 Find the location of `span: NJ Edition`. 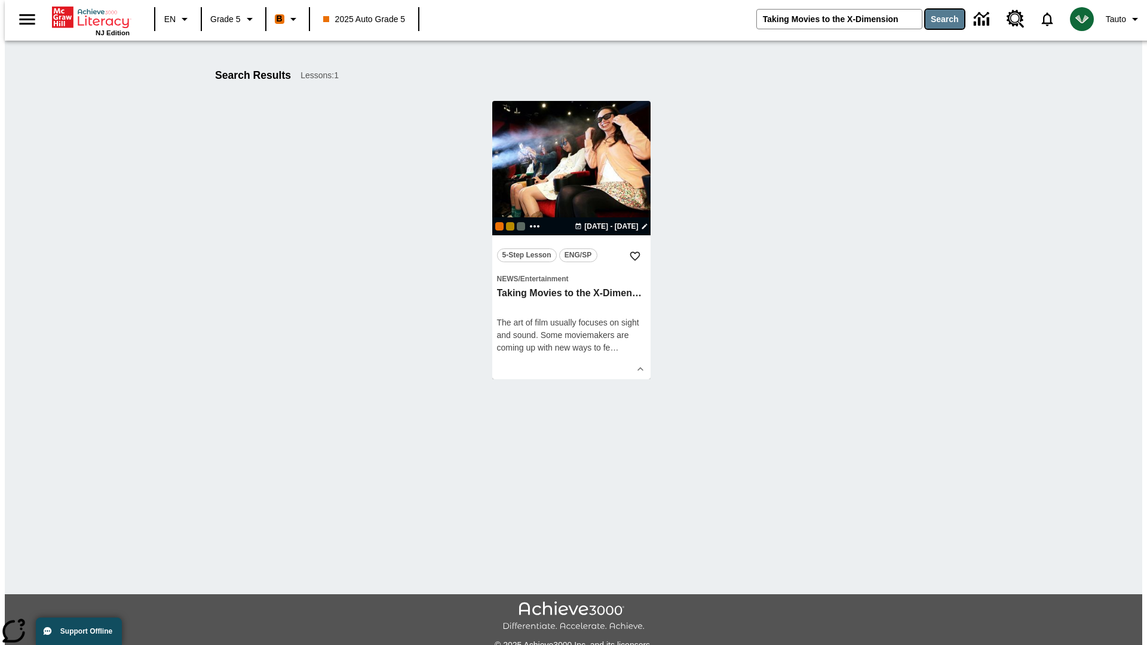

span: NJ Edition is located at coordinates (112, 33).